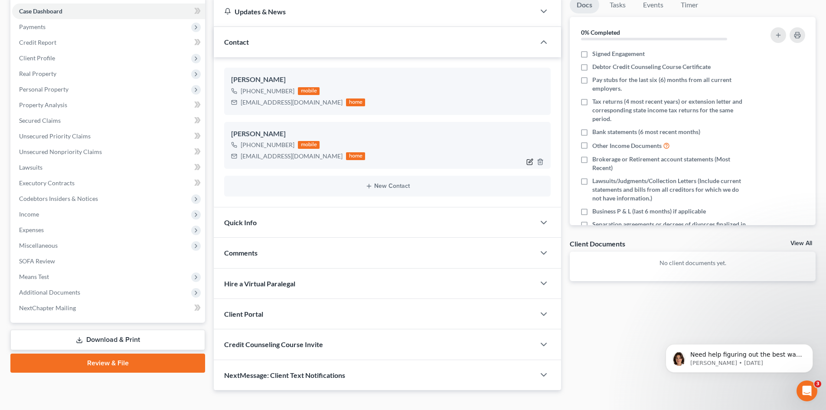  I want to click on a: Property Analysis, so click(108, 105).